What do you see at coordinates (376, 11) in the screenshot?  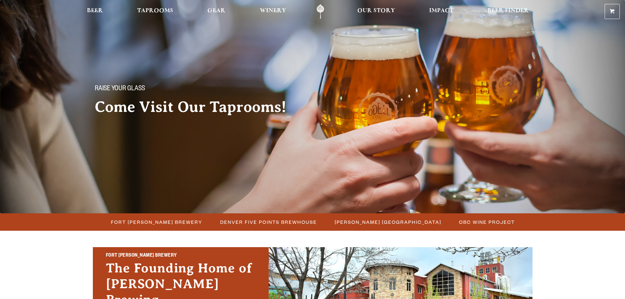 I see `a: Our Story` at bounding box center [376, 11].